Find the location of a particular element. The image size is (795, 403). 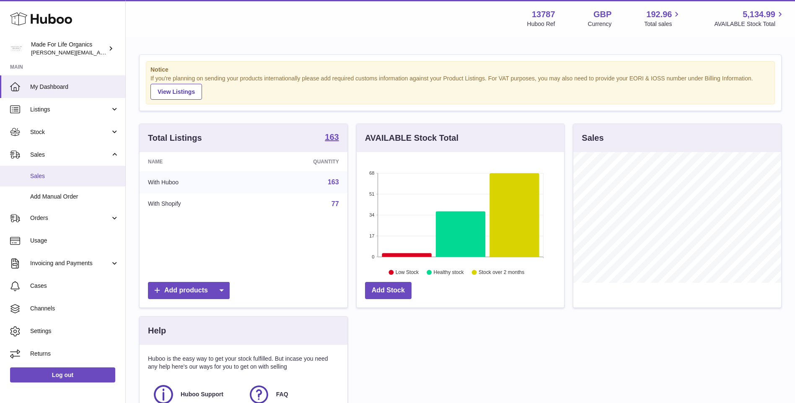

h3: Total Listings is located at coordinates (175, 138).